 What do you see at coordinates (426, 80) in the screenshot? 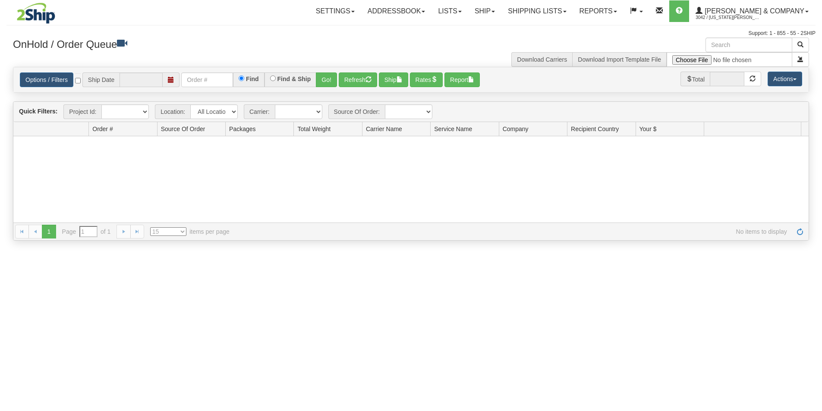
I see `button: Rates` at bounding box center [426, 80].